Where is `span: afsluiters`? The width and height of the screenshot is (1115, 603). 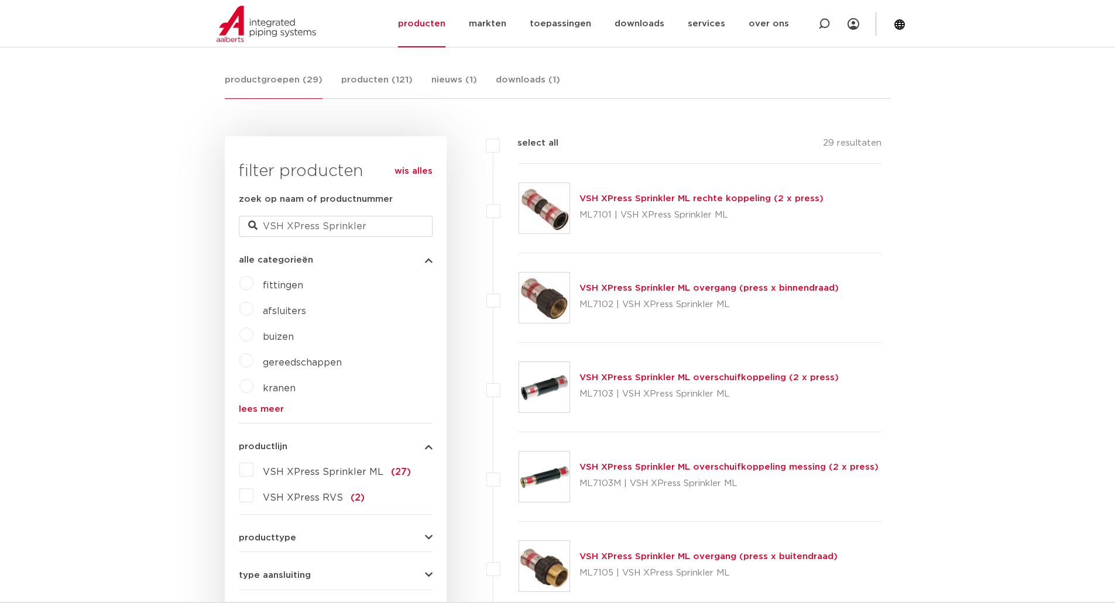 span: afsluiters is located at coordinates (284, 311).